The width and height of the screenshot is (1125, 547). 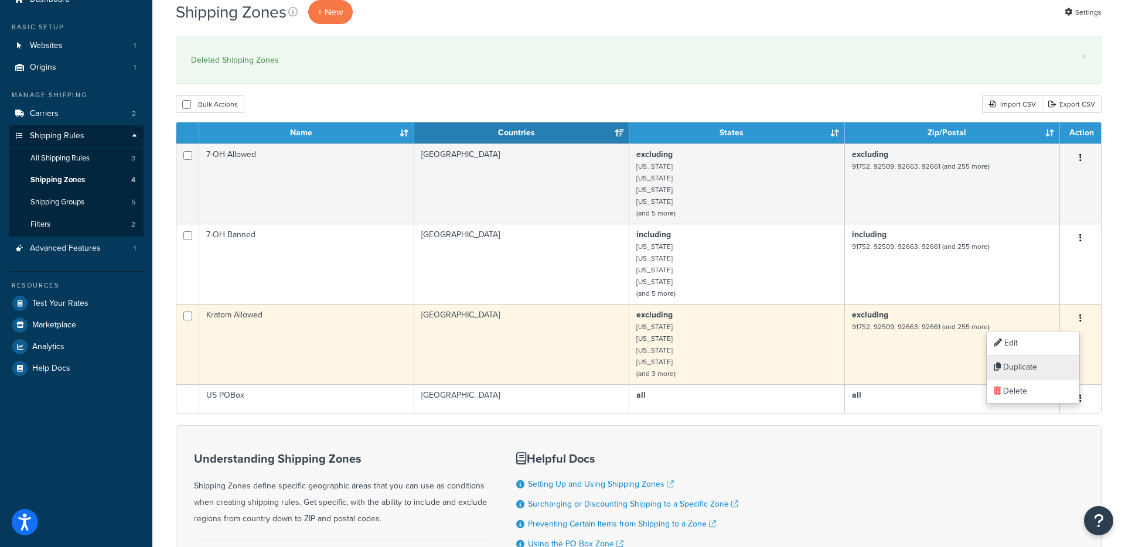 I want to click on li: Carriers, so click(x=76, y=114).